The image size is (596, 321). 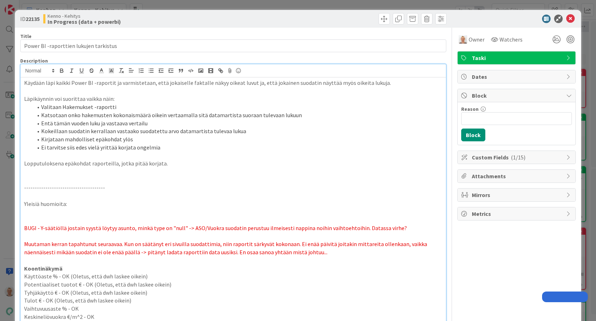 What do you see at coordinates (518, 95) in the screenshot?
I see `span: Block` at bounding box center [518, 95].